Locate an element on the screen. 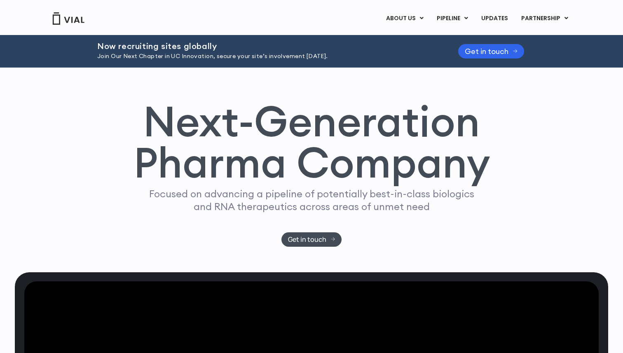 Image resolution: width=623 pixels, height=353 pixels. a: UPDATES is located at coordinates (494, 19).